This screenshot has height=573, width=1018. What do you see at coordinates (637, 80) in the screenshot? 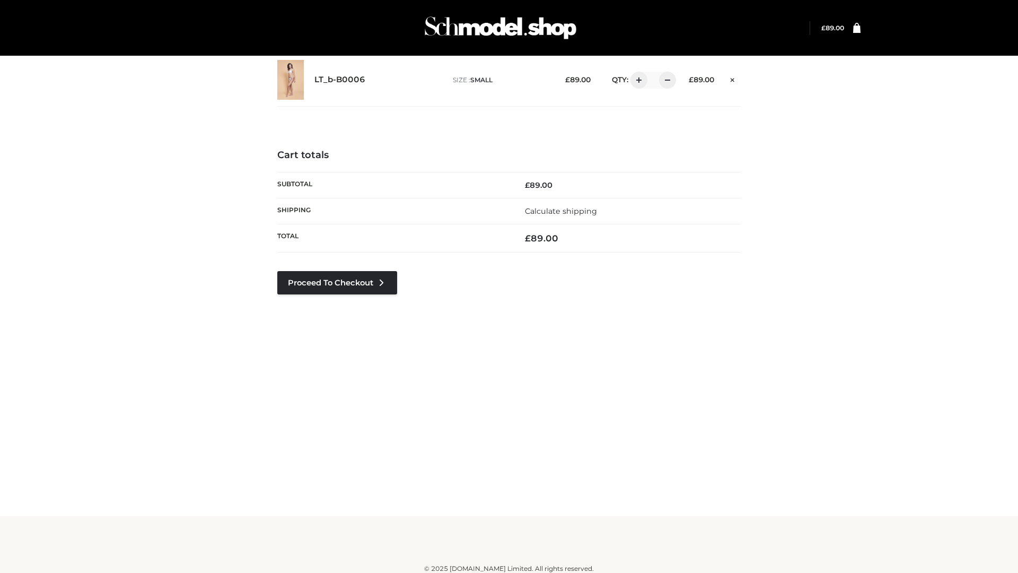
I see `div: QTY:` at bounding box center [637, 80].